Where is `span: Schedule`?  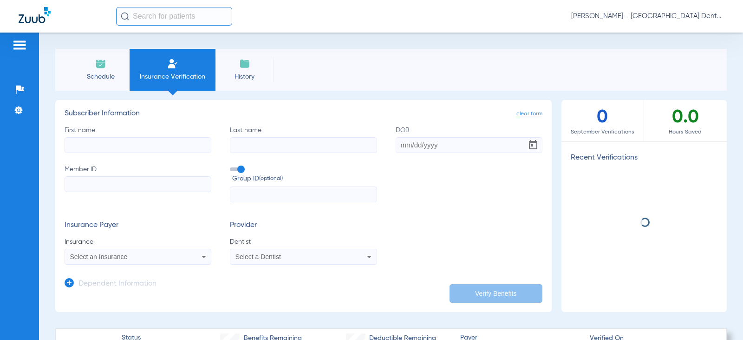 span: Schedule is located at coordinates (100, 77).